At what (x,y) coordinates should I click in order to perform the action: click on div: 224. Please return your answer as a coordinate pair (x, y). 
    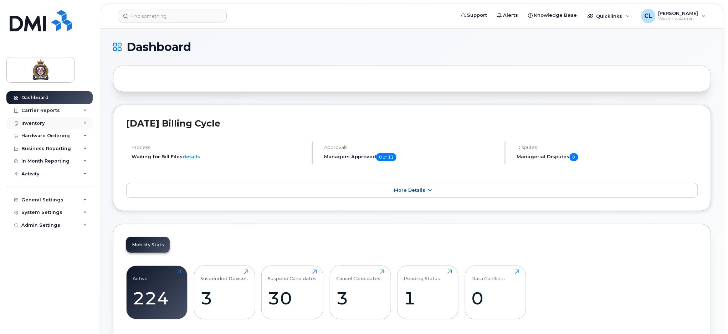
    Looking at the image, I should click on (157, 298).